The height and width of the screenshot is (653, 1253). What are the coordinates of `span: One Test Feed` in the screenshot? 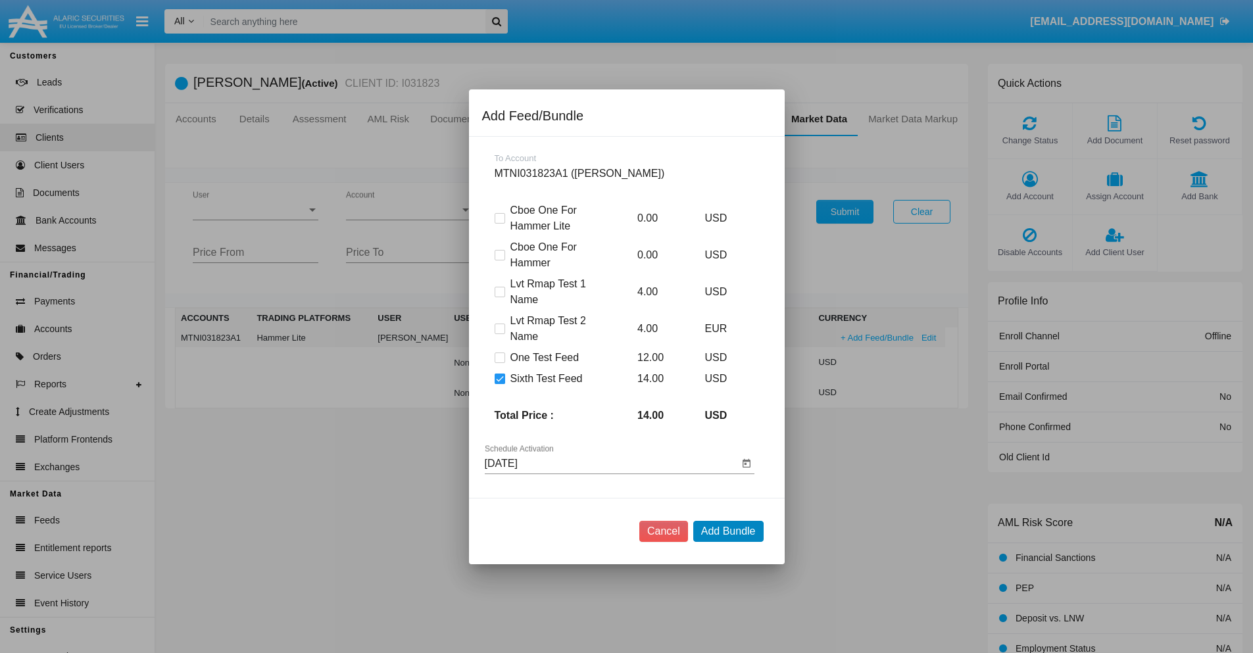 It's located at (545, 358).